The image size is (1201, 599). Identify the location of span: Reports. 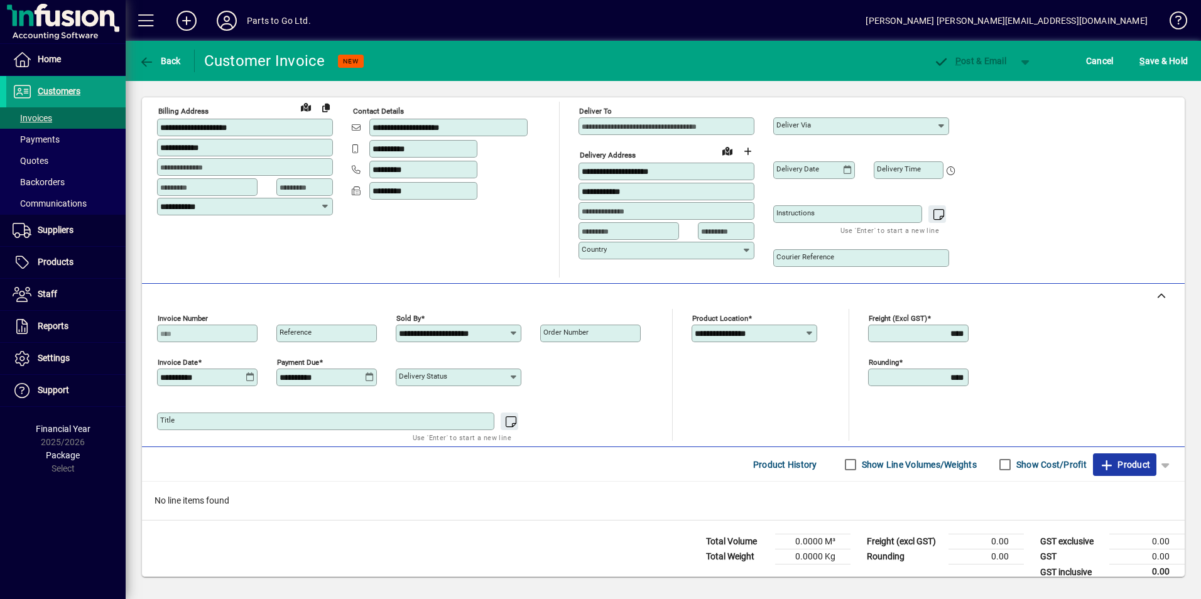
(53, 326).